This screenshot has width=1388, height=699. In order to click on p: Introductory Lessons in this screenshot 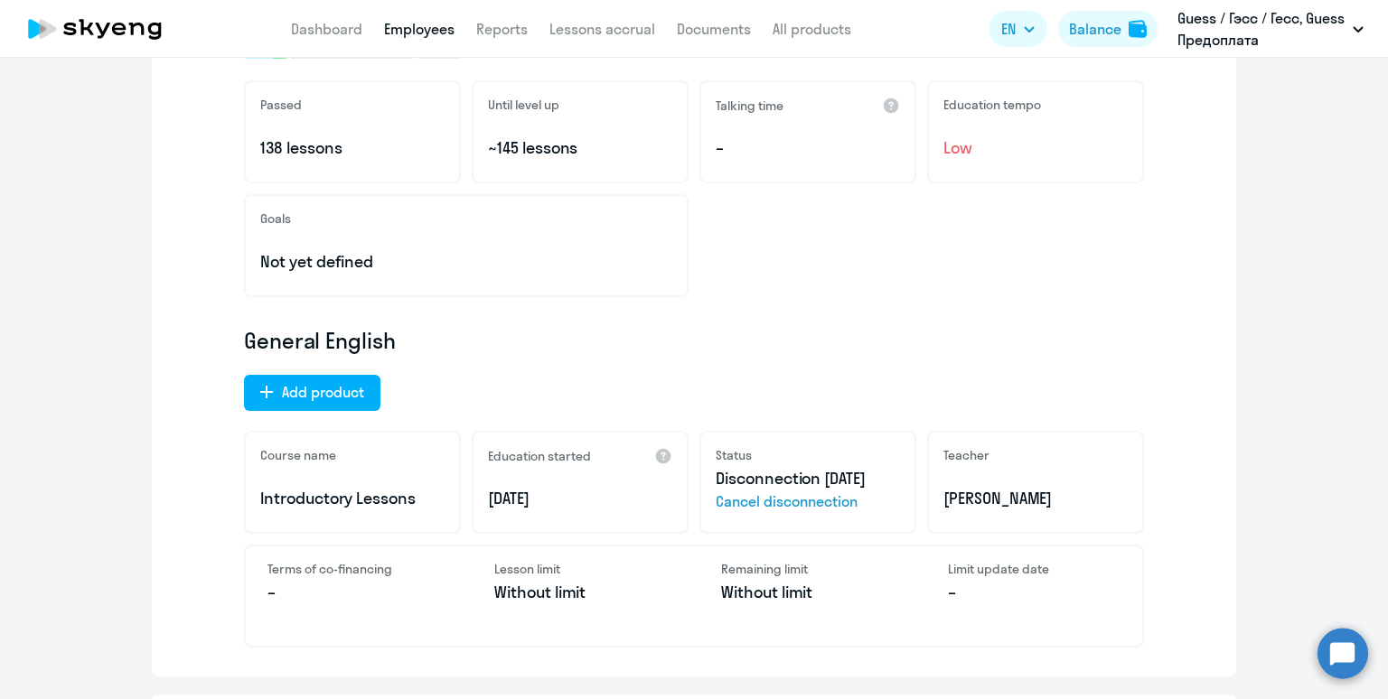, I will do `click(352, 499)`.